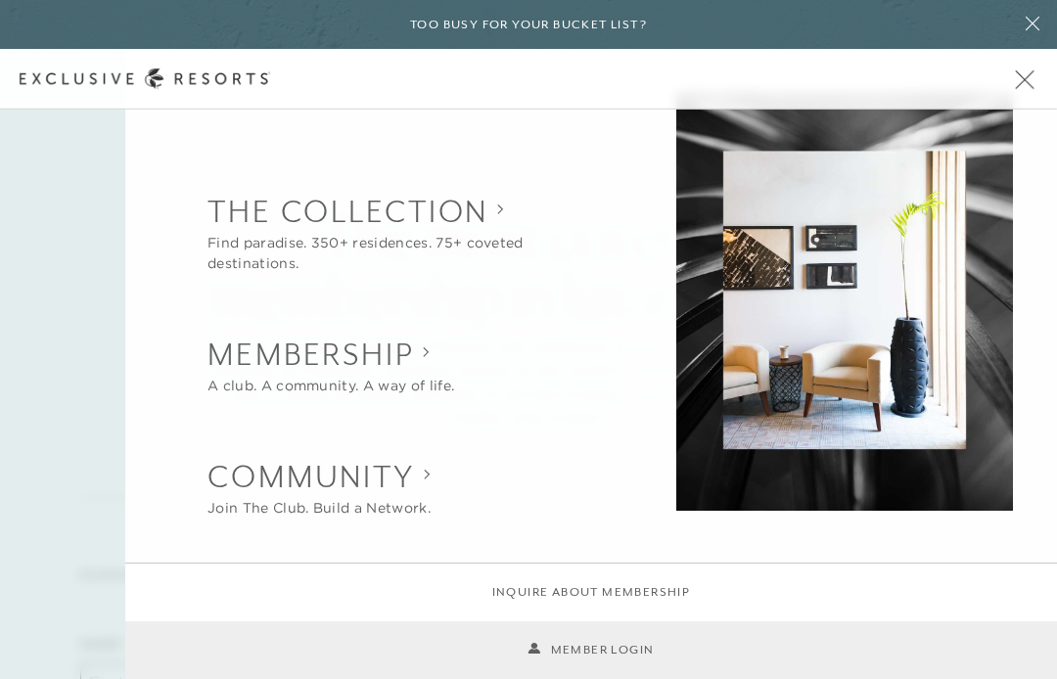 The width and height of the screenshot is (1057, 679). What do you see at coordinates (409, 254) in the screenshot?
I see `div: Find paradise. 350+ residences. 75+ coveted destinations.` at bounding box center [409, 254].